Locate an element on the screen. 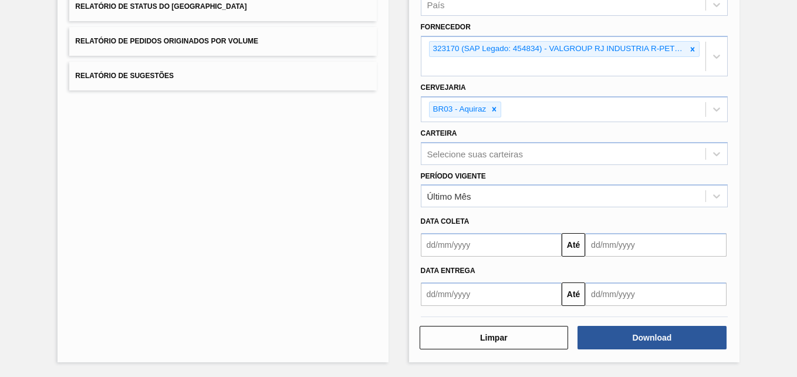 This screenshot has width=797, height=377. div: BR03 - Aquiraz is located at coordinates (459, 109).